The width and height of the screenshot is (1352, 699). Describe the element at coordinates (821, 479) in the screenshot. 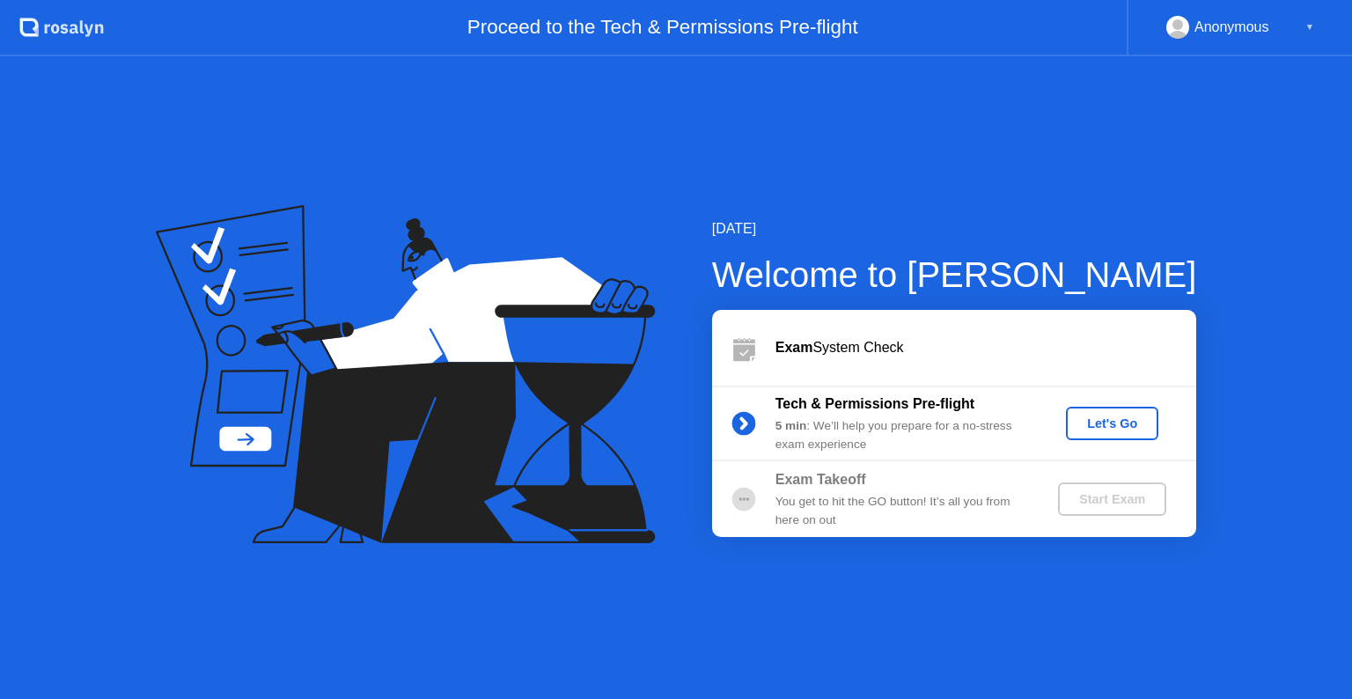

I see `b: Exam Takeoff` at that location.